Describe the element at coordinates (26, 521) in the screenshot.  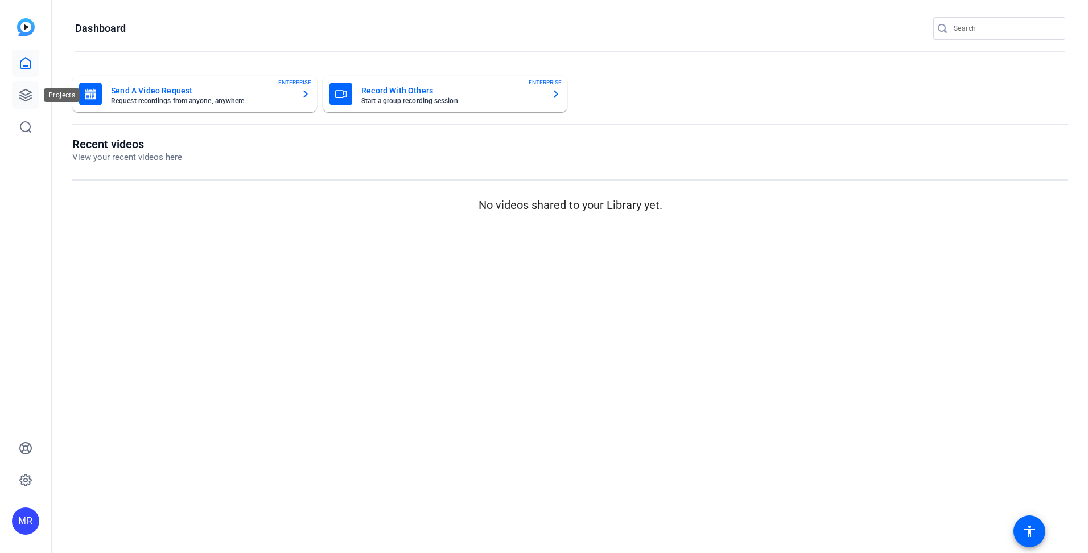
I see `div: MR` at that location.